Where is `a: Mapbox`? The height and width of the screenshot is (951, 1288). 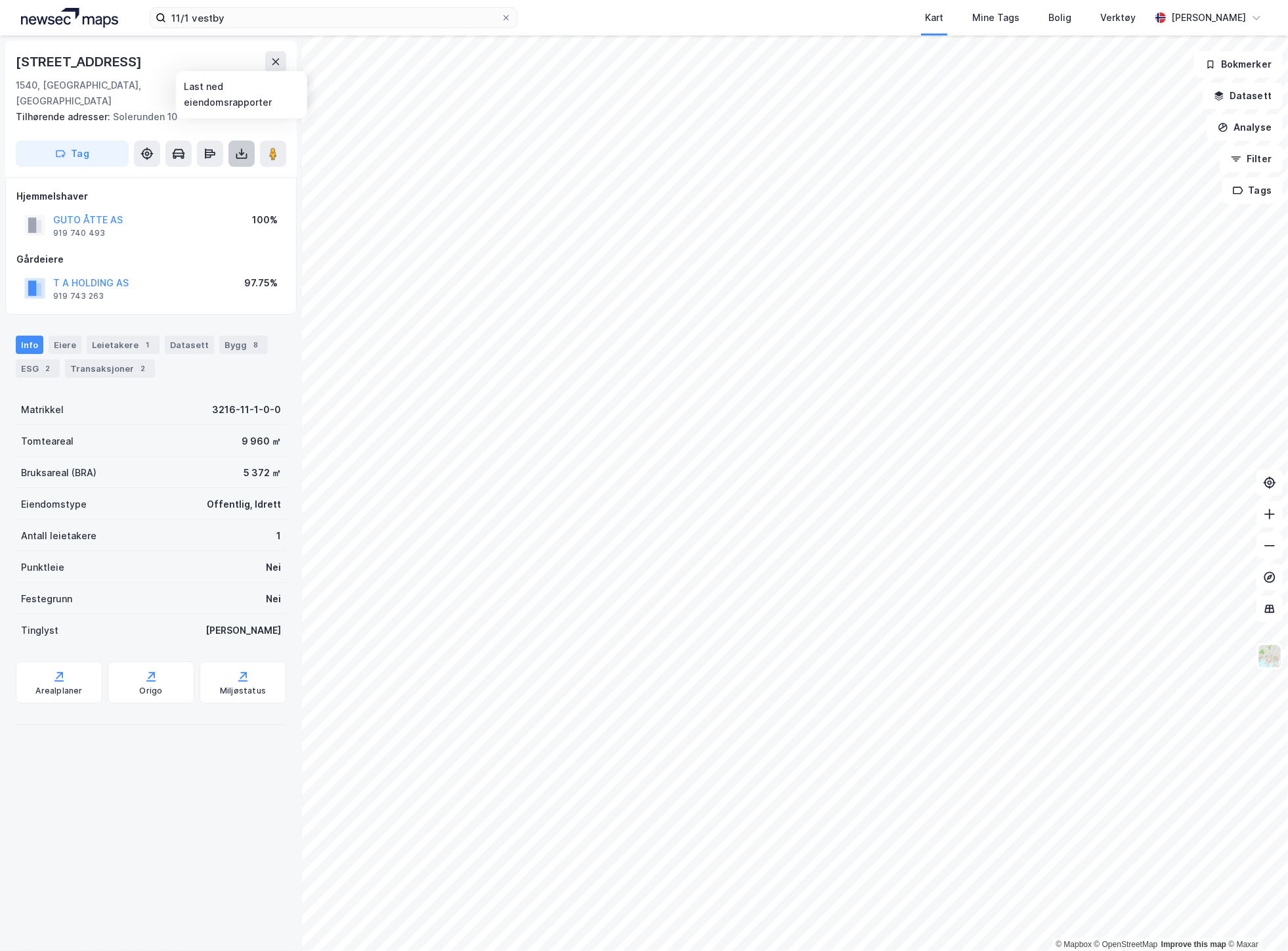
a: Mapbox is located at coordinates (1073, 944).